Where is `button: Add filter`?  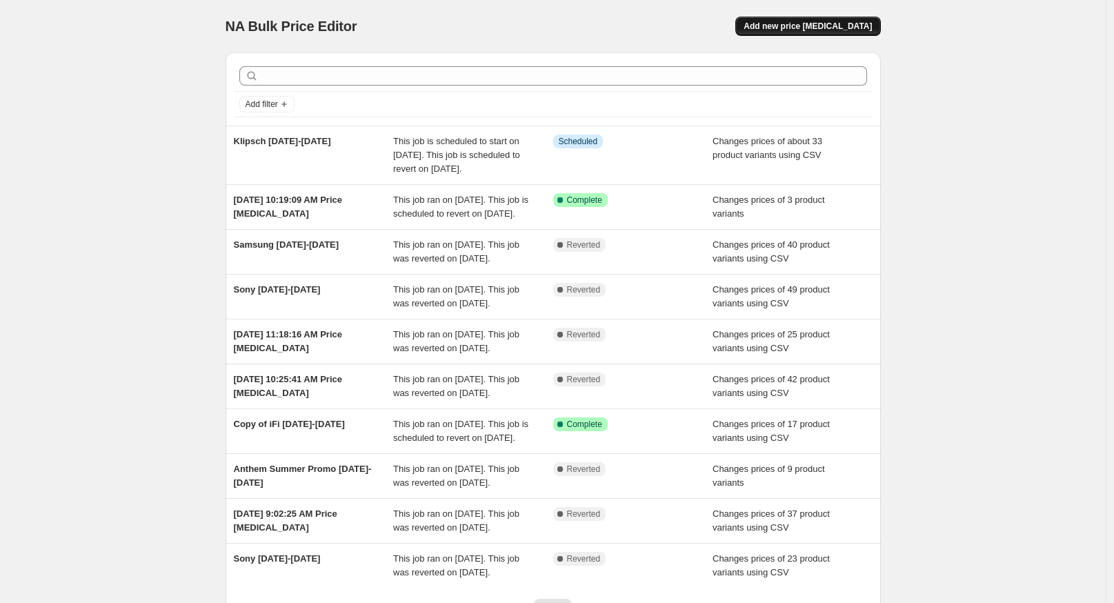
button: Add filter is located at coordinates (267, 104).